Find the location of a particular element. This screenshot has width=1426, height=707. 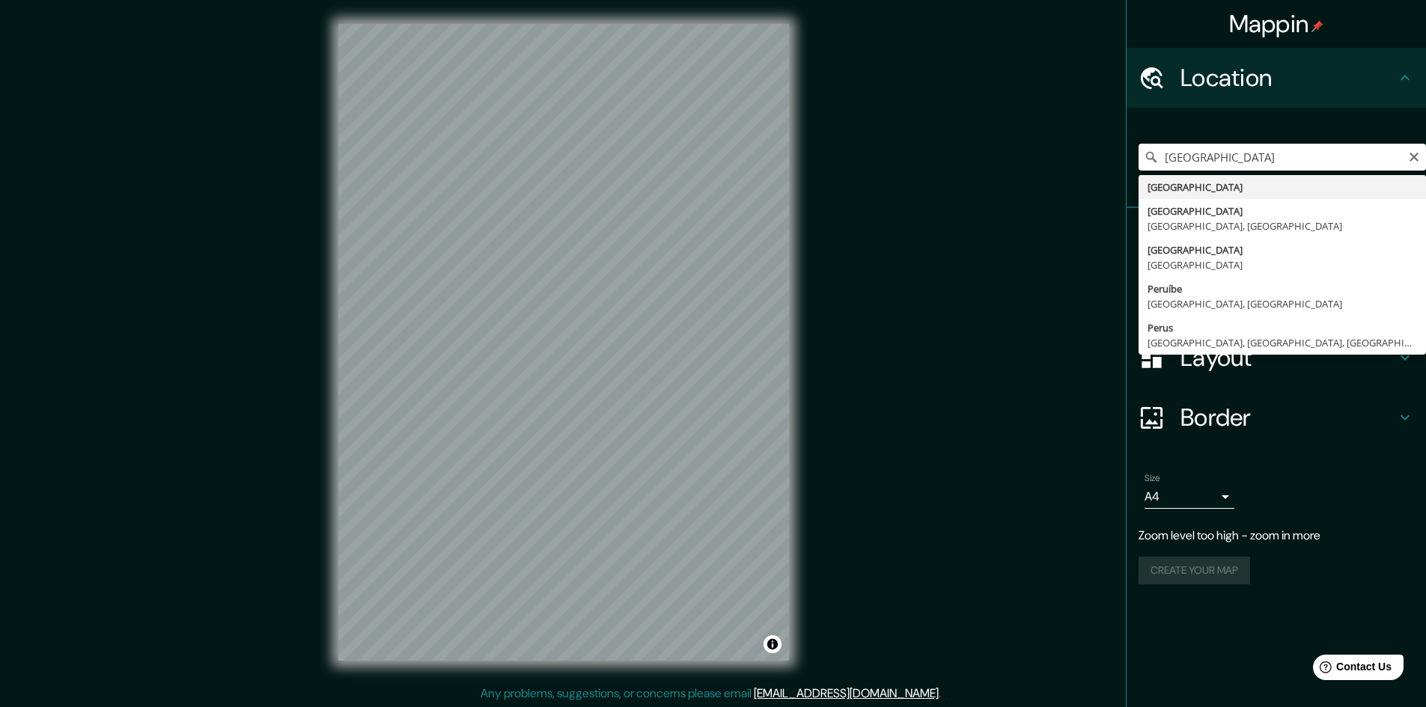

div: Location is located at coordinates (1276, 78).